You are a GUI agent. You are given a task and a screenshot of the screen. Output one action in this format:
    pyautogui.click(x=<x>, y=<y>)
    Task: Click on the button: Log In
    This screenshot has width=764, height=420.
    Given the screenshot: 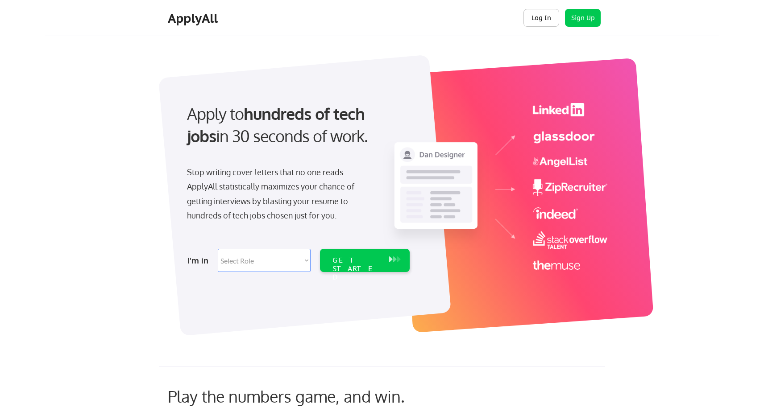 What is the action you would take?
    pyautogui.click(x=541, y=18)
    